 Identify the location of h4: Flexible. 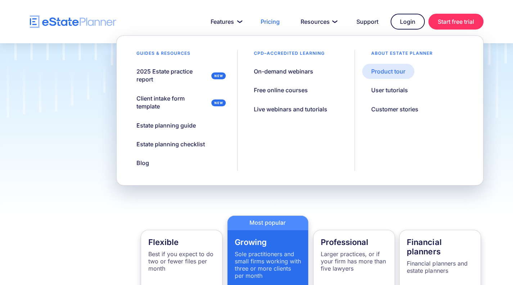
(182, 242).